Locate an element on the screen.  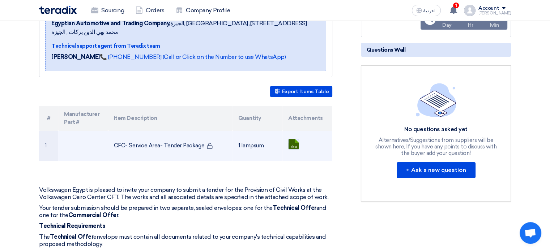
strong: Technical Requirements is located at coordinates (72, 226).